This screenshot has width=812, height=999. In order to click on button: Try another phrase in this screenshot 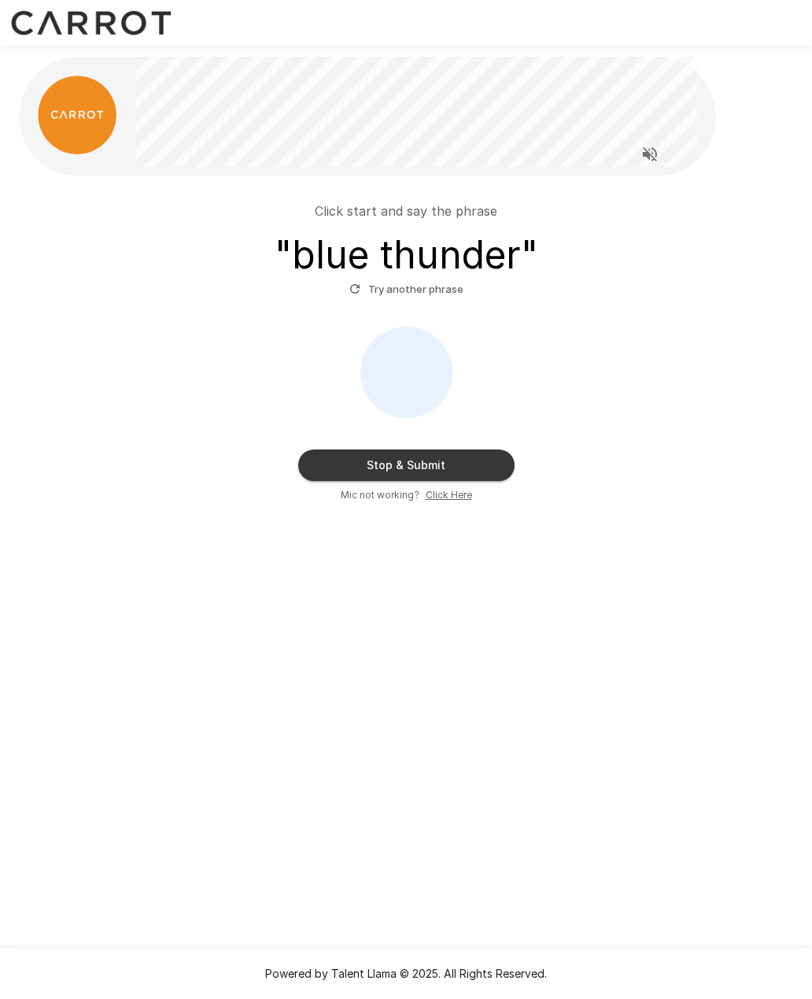, I will do `click(406, 289)`.